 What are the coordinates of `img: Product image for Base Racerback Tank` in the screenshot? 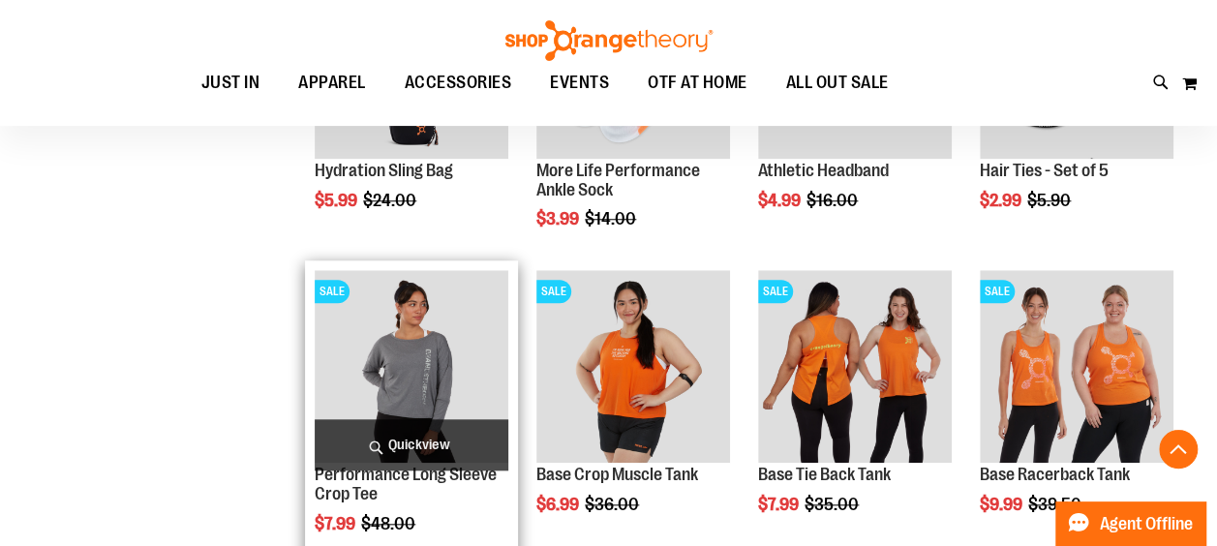 It's located at (1076, 367).